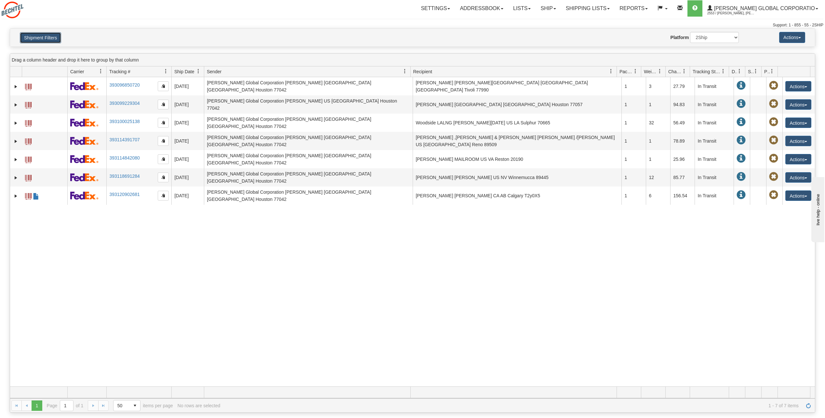 Image resolution: width=825 pixels, height=418 pixels. Describe the element at coordinates (65, 405) in the screenshot. I see `span: Page of 1` at that location.